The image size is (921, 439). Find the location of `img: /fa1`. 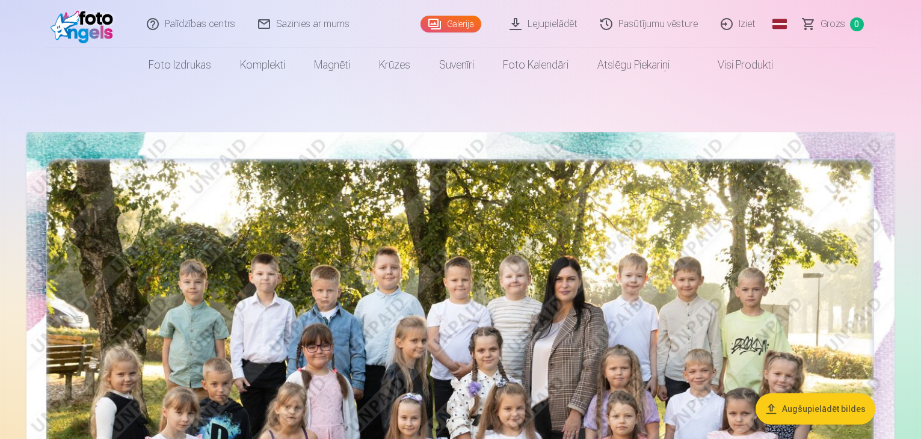

img: /fa1 is located at coordinates (85, 24).